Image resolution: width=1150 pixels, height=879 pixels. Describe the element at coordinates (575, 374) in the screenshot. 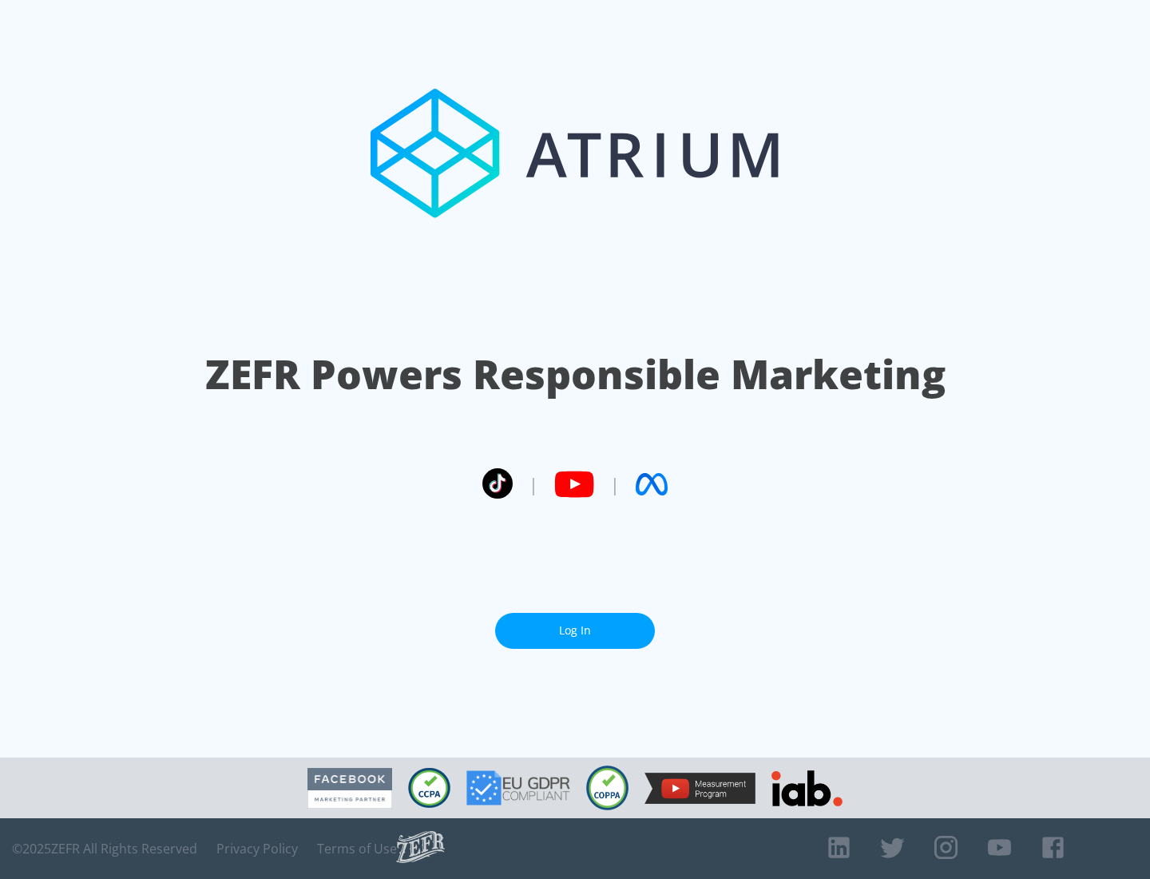

I see `h1: ZEFR Powers Responsible Marketing` at that location.